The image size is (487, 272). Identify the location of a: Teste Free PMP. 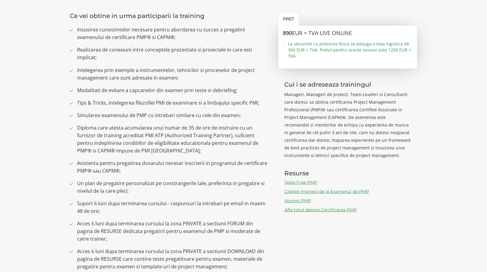
(301, 182).